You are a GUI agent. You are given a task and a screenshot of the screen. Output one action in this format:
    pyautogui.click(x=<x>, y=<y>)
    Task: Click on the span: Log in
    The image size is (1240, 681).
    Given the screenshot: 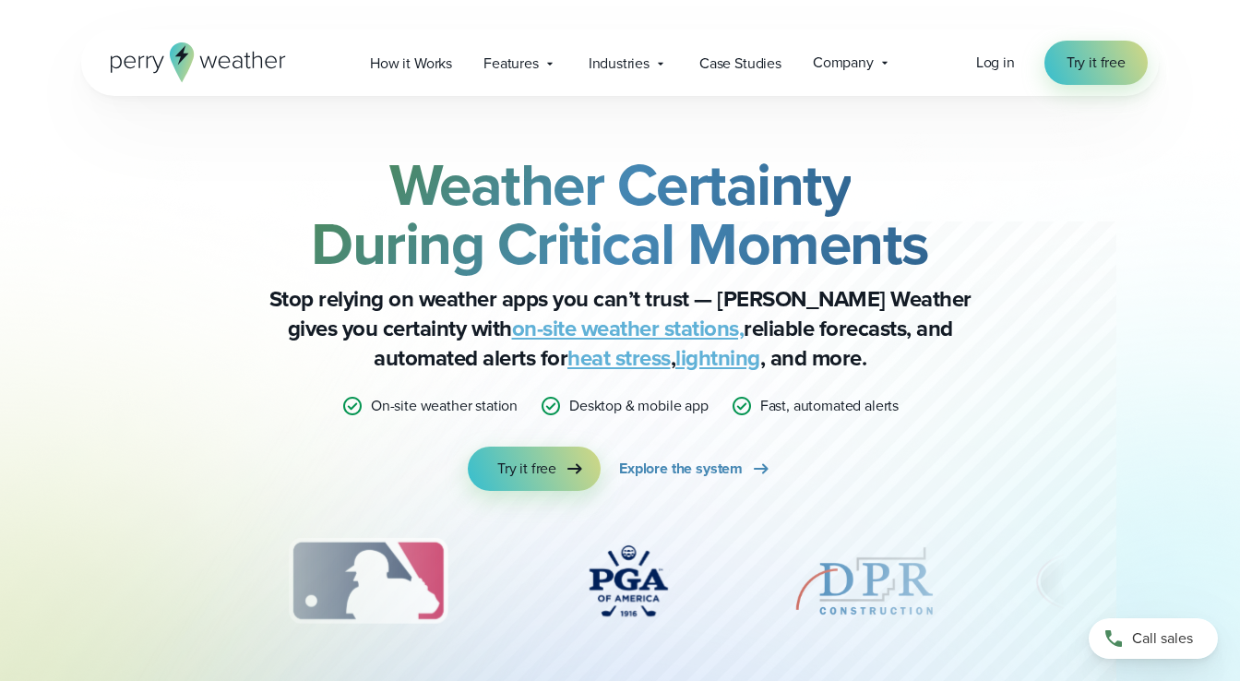 What is the action you would take?
    pyautogui.click(x=996, y=62)
    